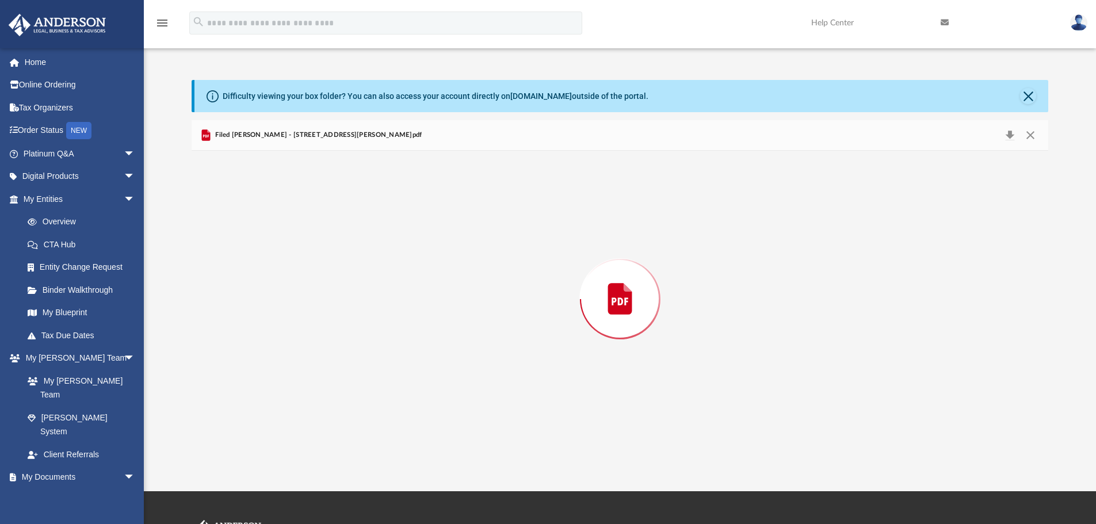 This screenshot has height=524, width=1096. I want to click on button: Download, so click(1009, 135).